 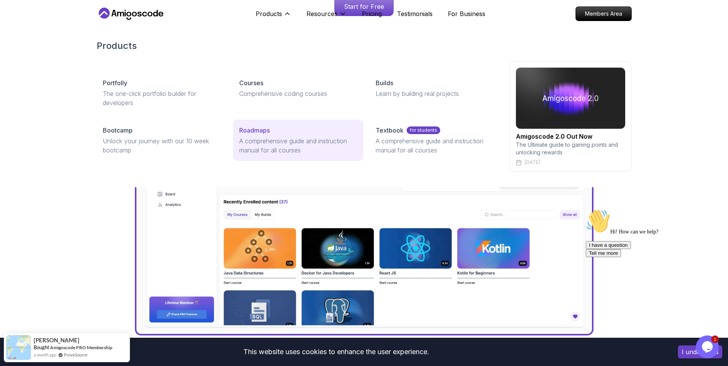 I want to click on h2: Amigoscode 2.0 Out Now, so click(x=571, y=136).